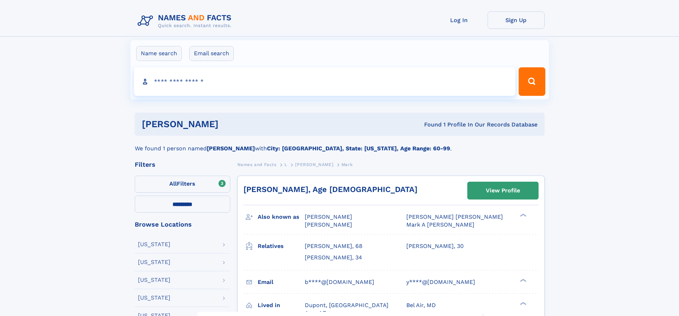 This screenshot has height=316, width=679. What do you see at coordinates (421, 305) in the screenshot?
I see `span: Bel Air, MD` at bounding box center [421, 305].